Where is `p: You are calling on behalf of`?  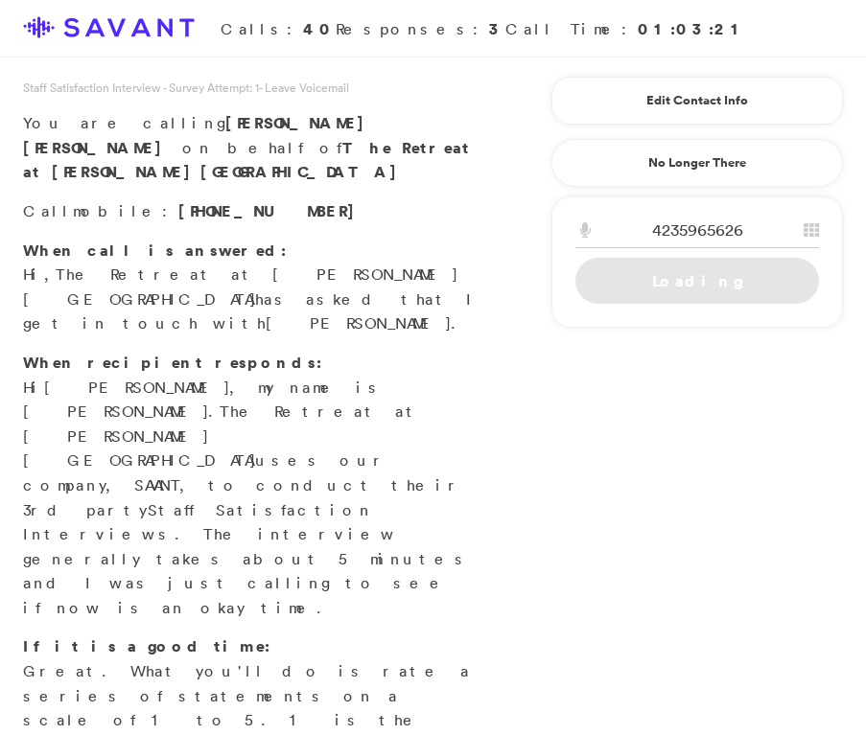 p: You are calling on behalf of is located at coordinates (250, 148).